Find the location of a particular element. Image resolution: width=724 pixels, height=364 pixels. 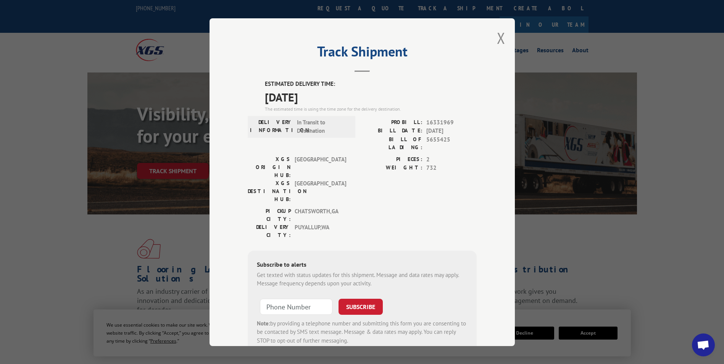

label: WEIGHT: is located at coordinates (392, 168).